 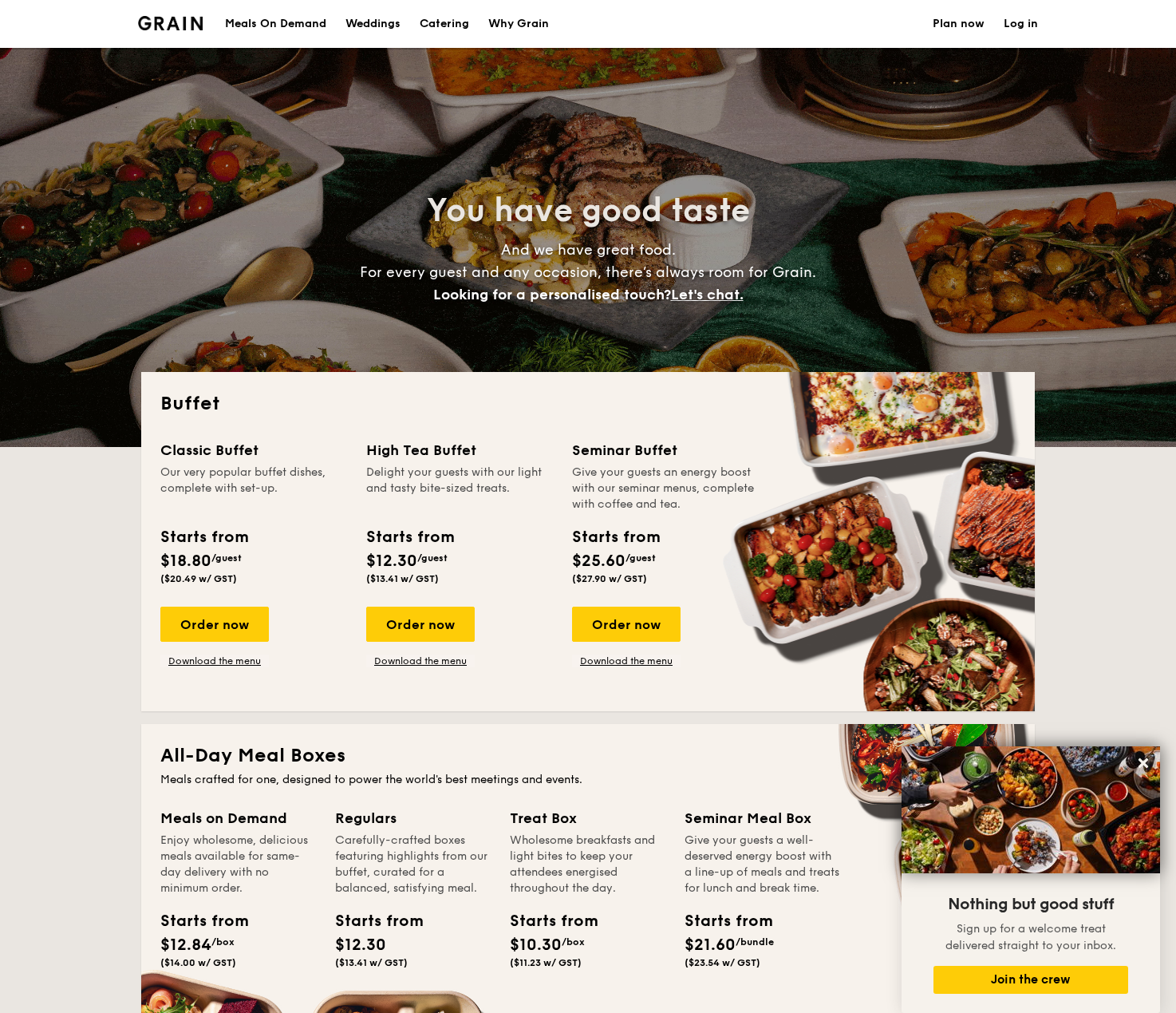 I want to click on span: Nothing but good stuff, so click(x=1030, y=904).